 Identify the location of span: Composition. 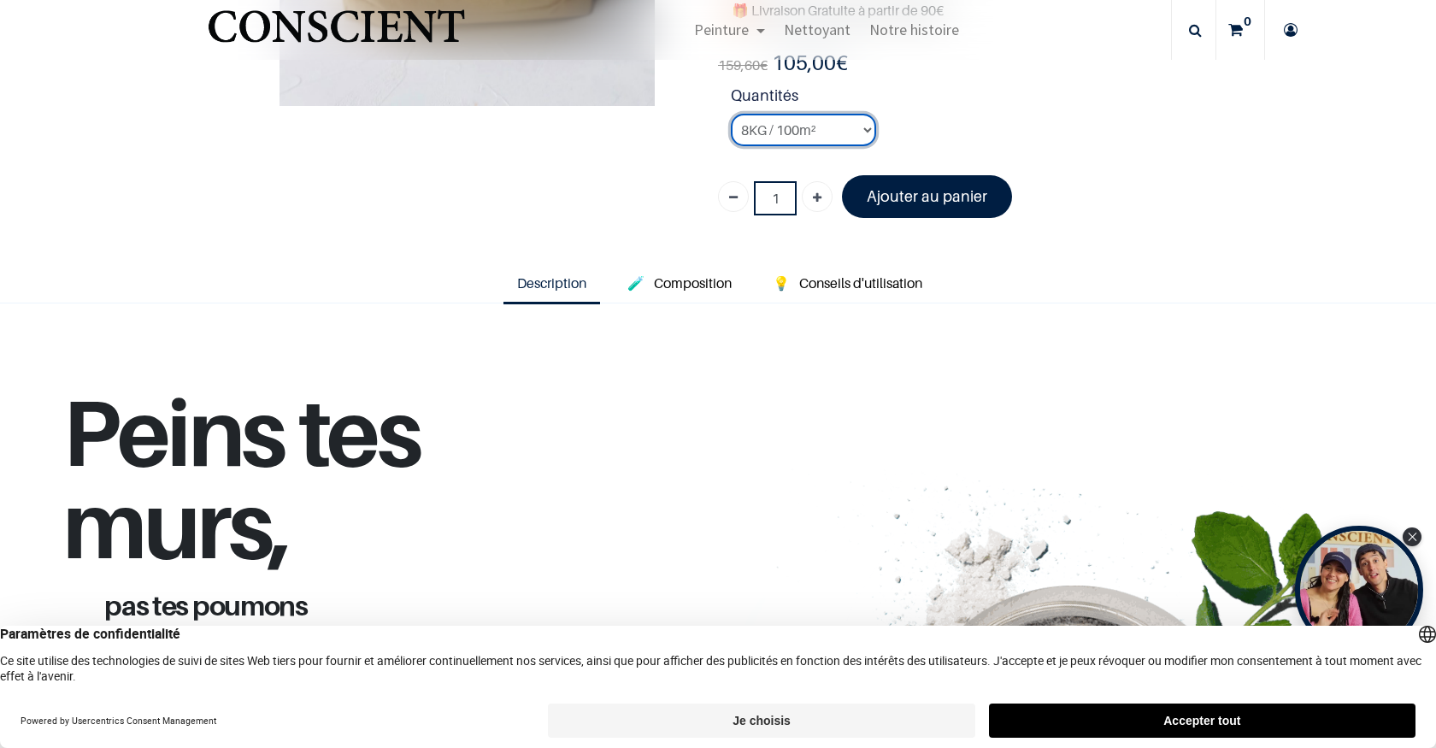
(692, 283).